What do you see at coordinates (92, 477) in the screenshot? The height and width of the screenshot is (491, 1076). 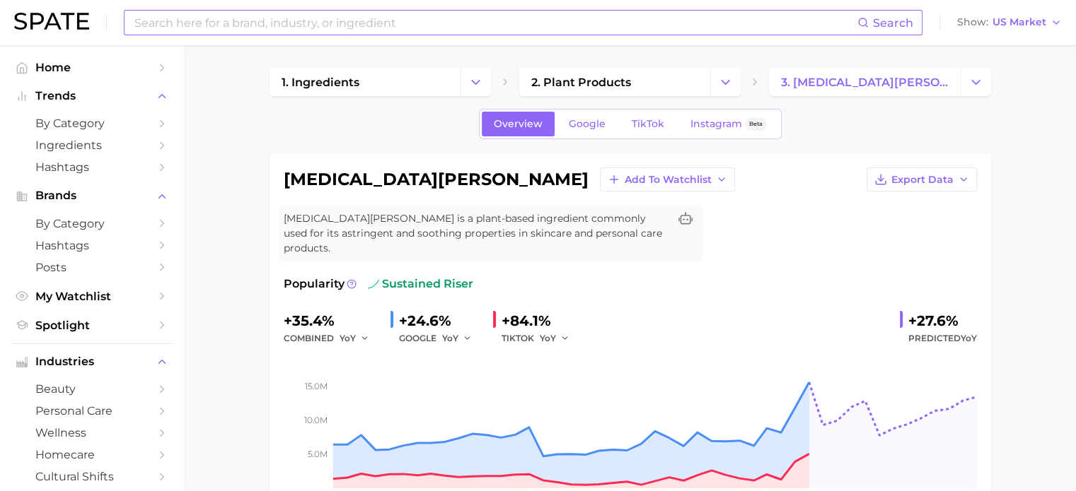 I see `a: cultural shifts` at bounding box center [92, 477].